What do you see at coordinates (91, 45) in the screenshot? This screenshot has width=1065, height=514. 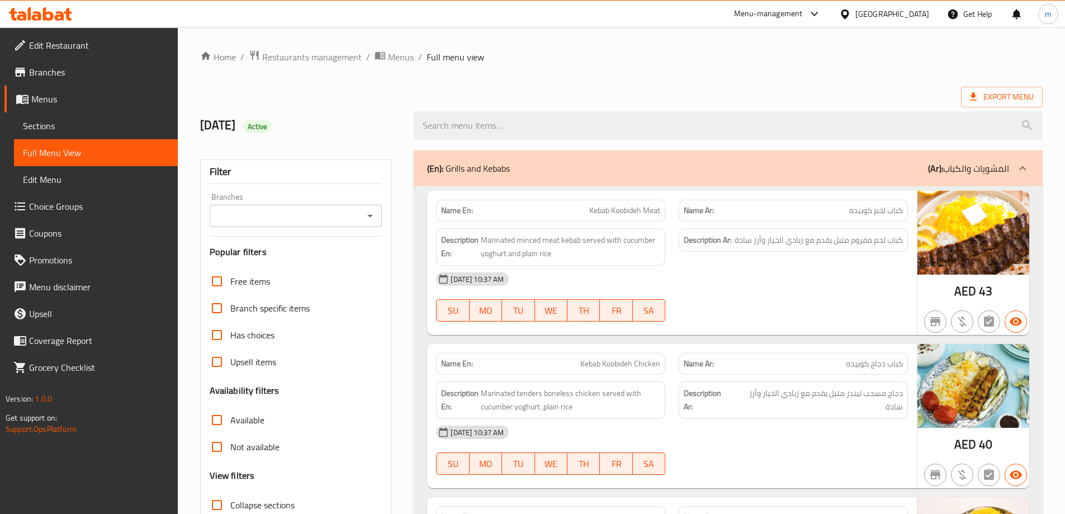 I see `a: Edit Restaurant` at bounding box center [91, 45].